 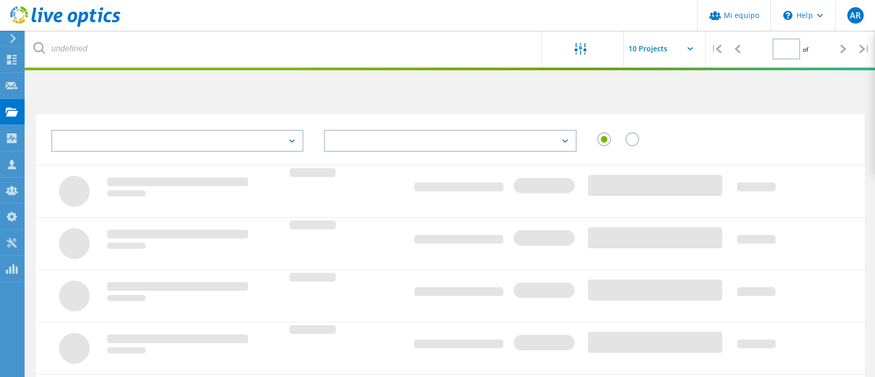 I want to click on a: Live Optics Dashboard, so click(x=65, y=25).